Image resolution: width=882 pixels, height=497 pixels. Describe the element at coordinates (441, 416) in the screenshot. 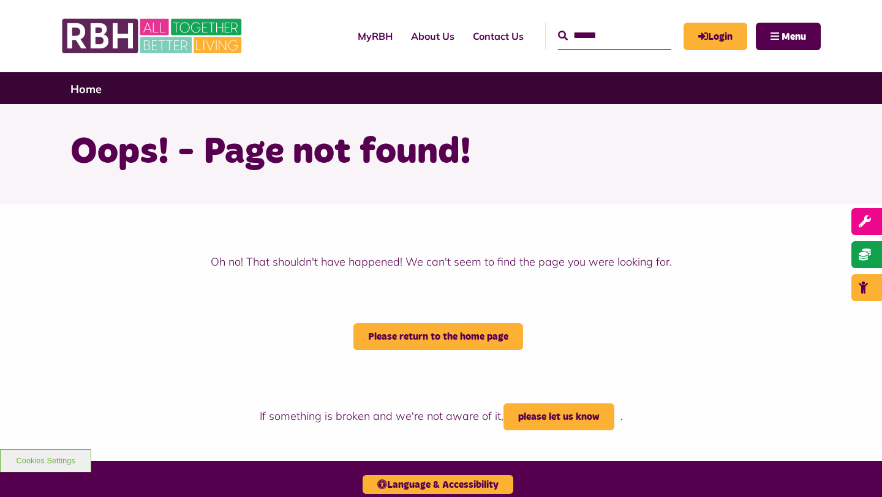

I see `span: If something is broken and we're not aware of it, .` at that location.